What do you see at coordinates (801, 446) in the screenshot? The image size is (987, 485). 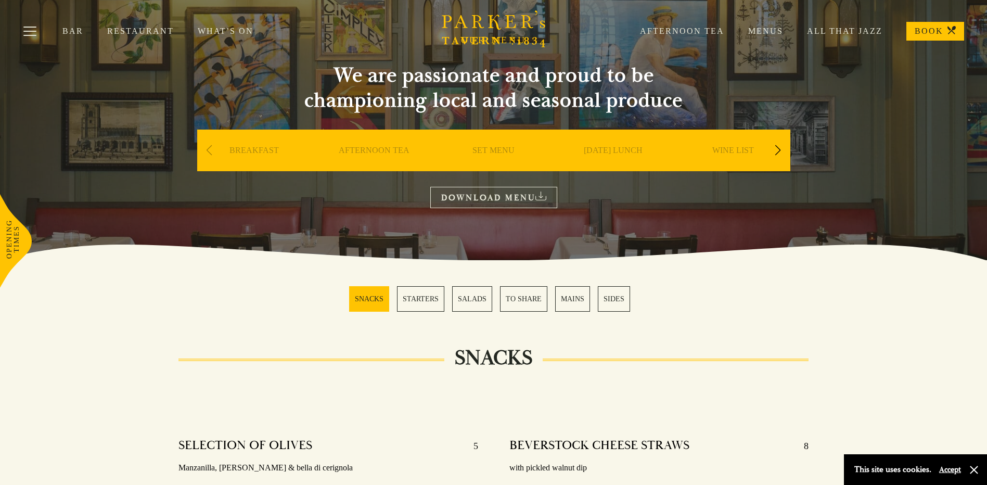 I see `p: 8` at bounding box center [801, 446].